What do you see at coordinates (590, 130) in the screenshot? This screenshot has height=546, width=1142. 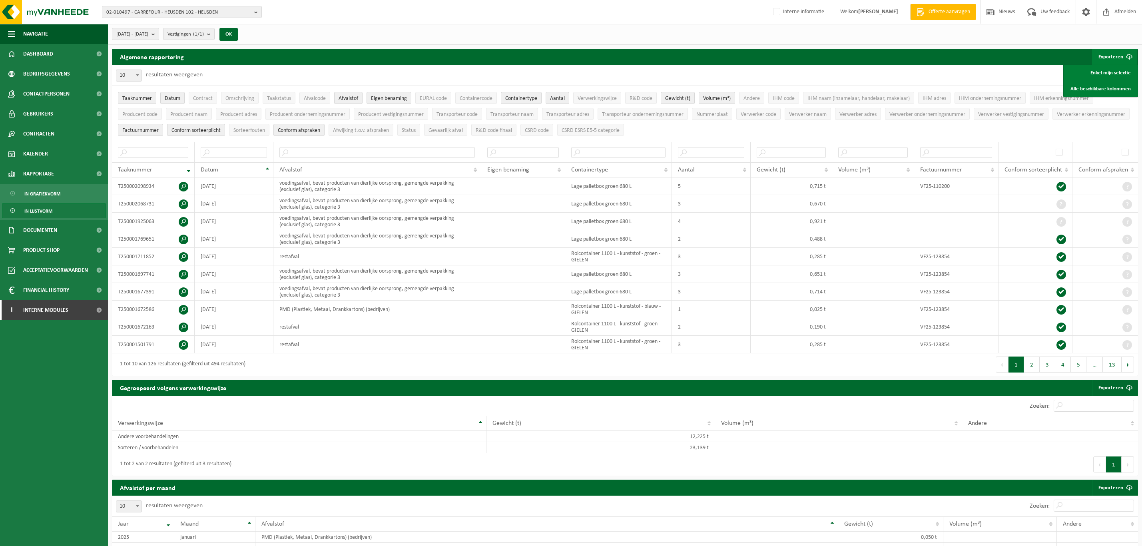 I see `button: CSRD ESRS E5-5 categorieCSRD ESRS E5-5 categorie: Activate to sort` at bounding box center [590, 130].